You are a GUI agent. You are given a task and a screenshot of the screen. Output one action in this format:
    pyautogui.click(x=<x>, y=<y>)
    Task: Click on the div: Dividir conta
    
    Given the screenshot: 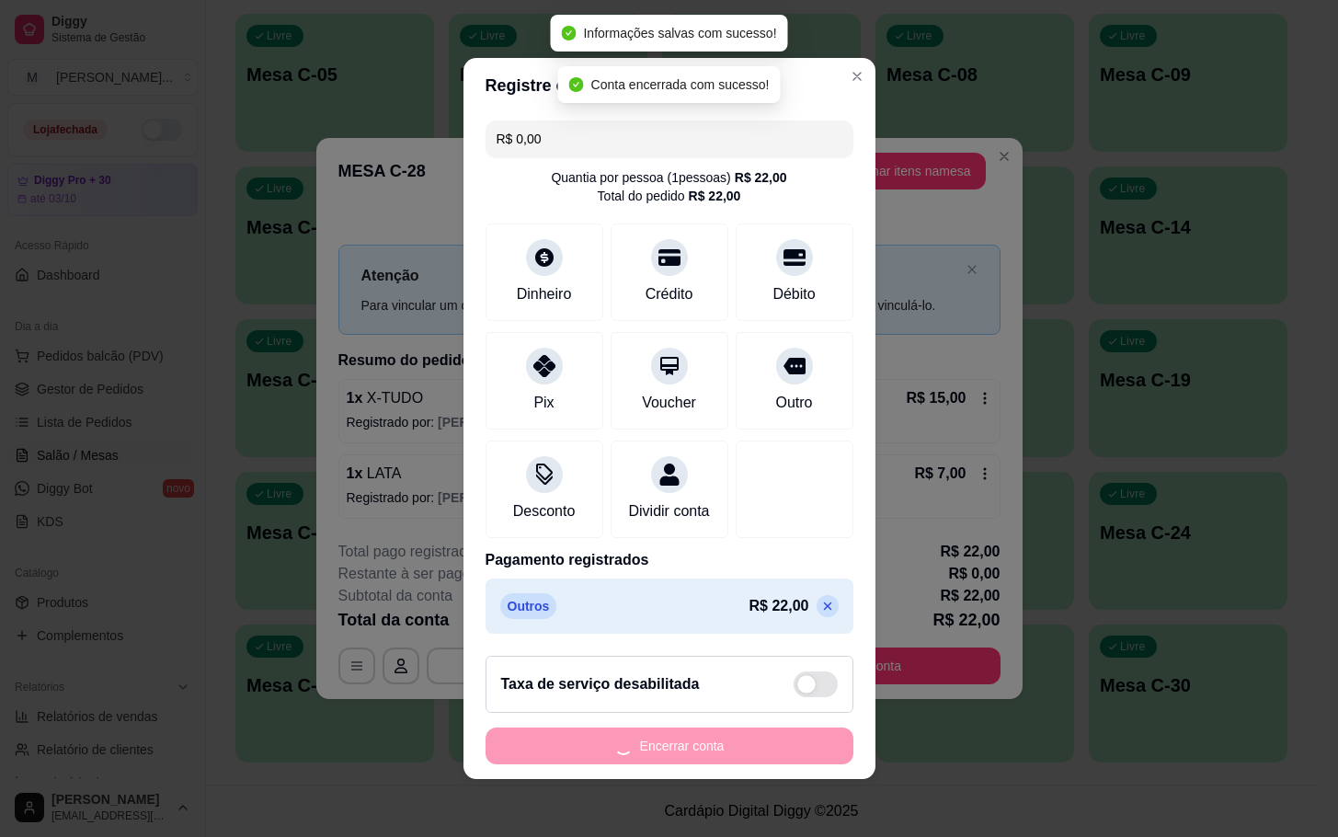 What is the action you would take?
    pyautogui.click(x=668, y=511)
    